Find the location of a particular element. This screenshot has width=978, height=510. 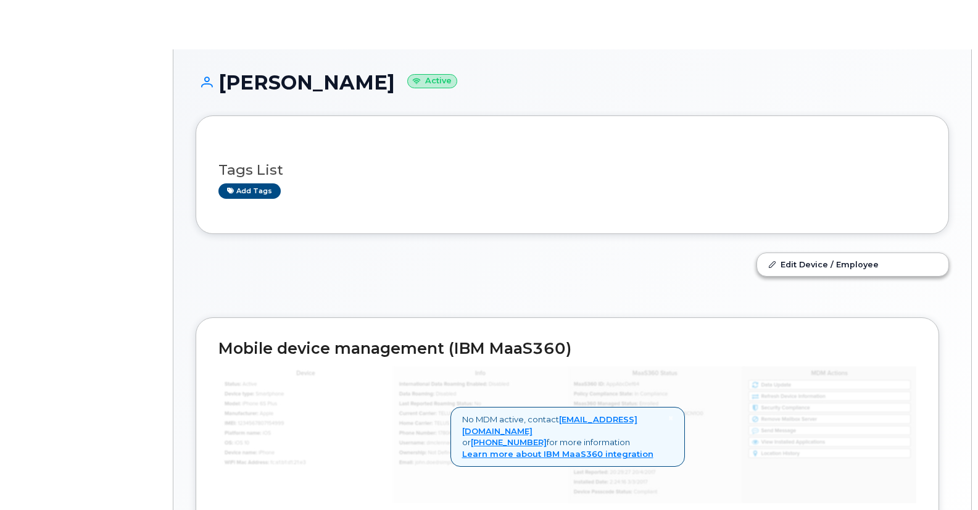

a: Add tags is located at coordinates (249, 191).